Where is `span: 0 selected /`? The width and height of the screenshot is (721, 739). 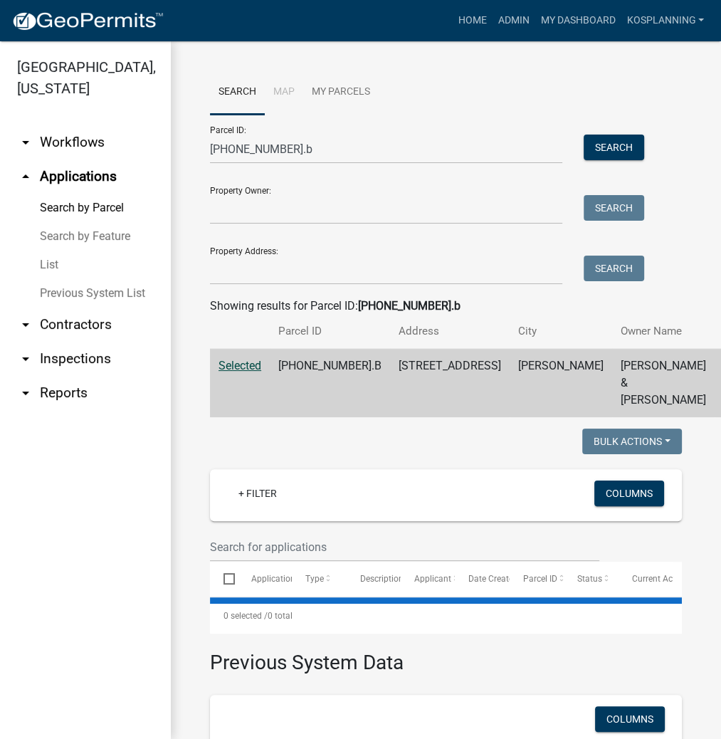
span: 0 selected / is located at coordinates (246, 616).